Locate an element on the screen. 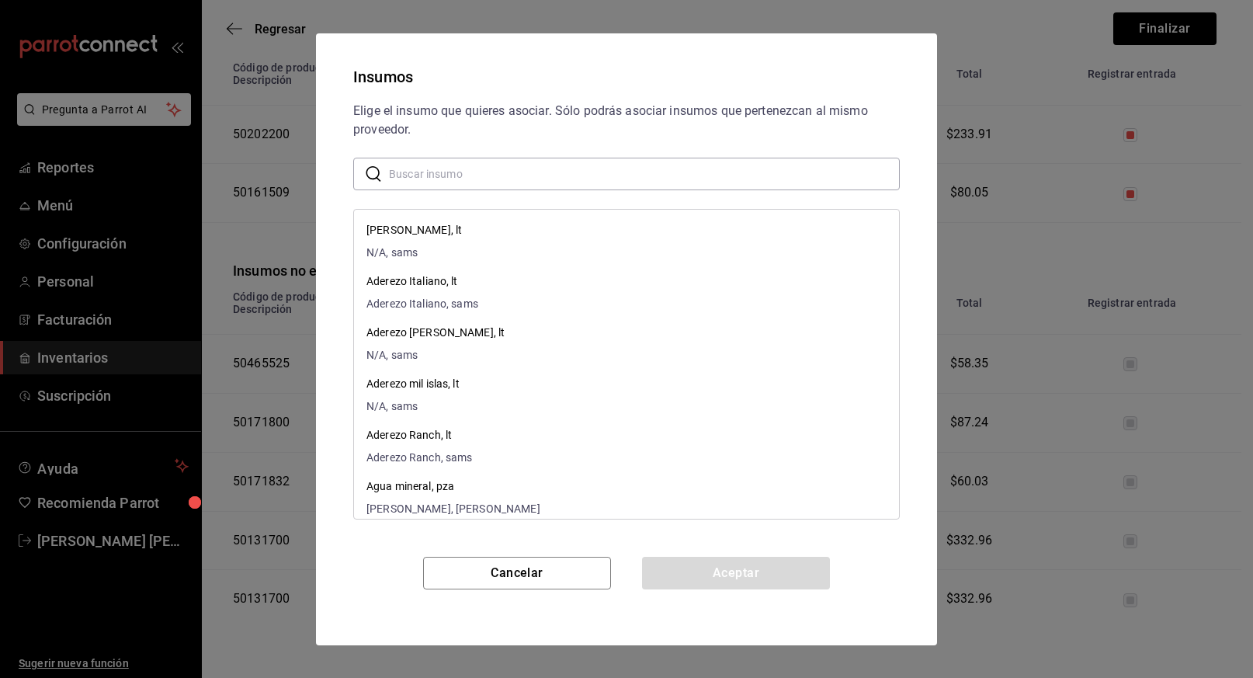 Image resolution: width=1253 pixels, height=678 pixels. div: Insumos is located at coordinates (627, 77).